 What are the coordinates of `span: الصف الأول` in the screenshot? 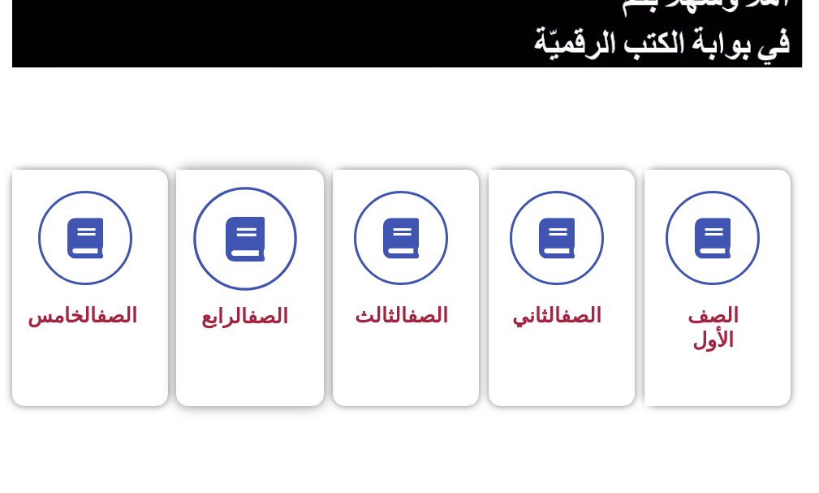 It's located at (713, 327).